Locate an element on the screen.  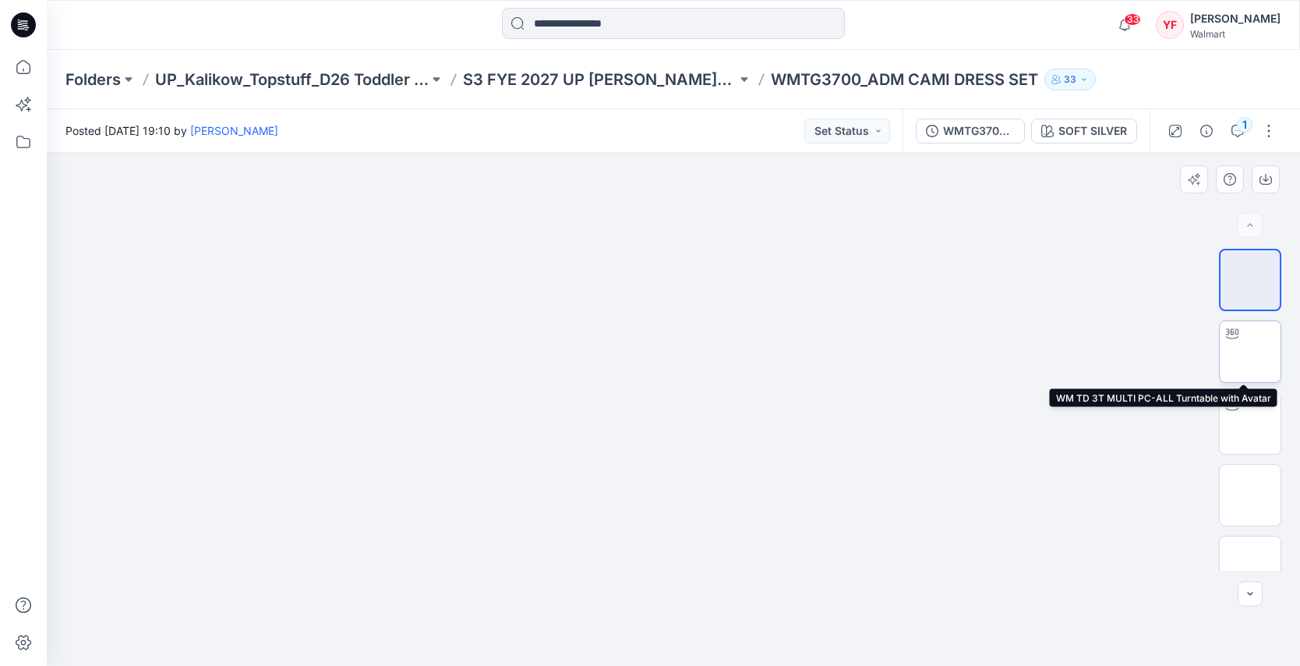
a: Folders is located at coordinates (93, 80).